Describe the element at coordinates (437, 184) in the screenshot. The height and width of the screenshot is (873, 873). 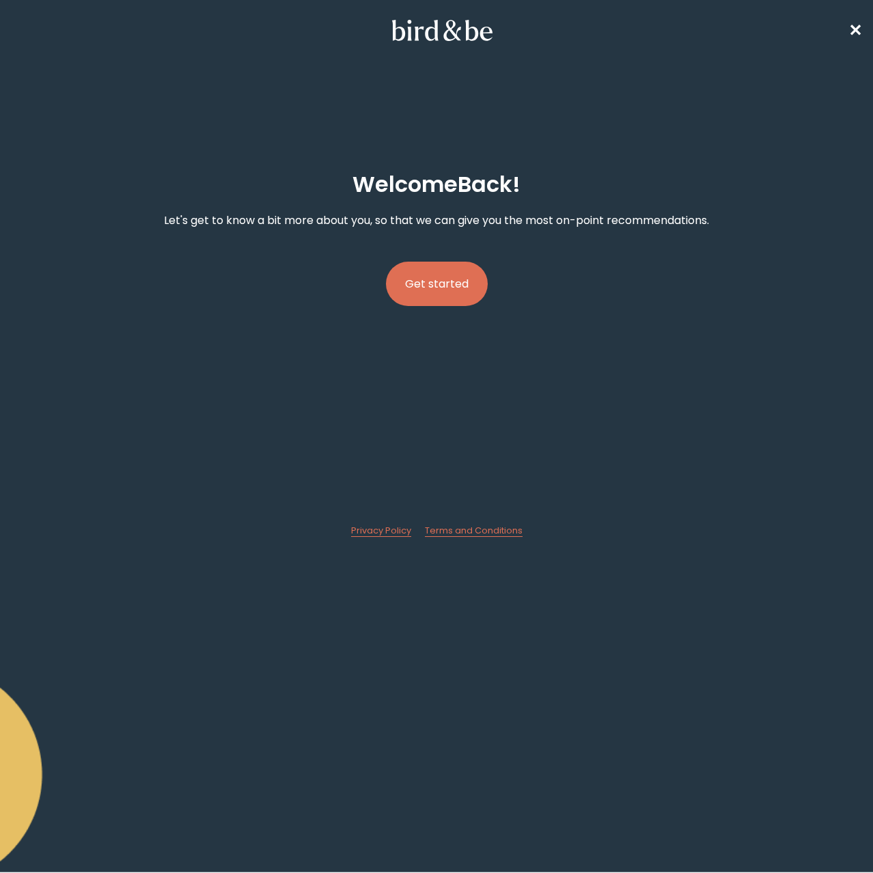
I see `h2: Welcome Back !` at that location.